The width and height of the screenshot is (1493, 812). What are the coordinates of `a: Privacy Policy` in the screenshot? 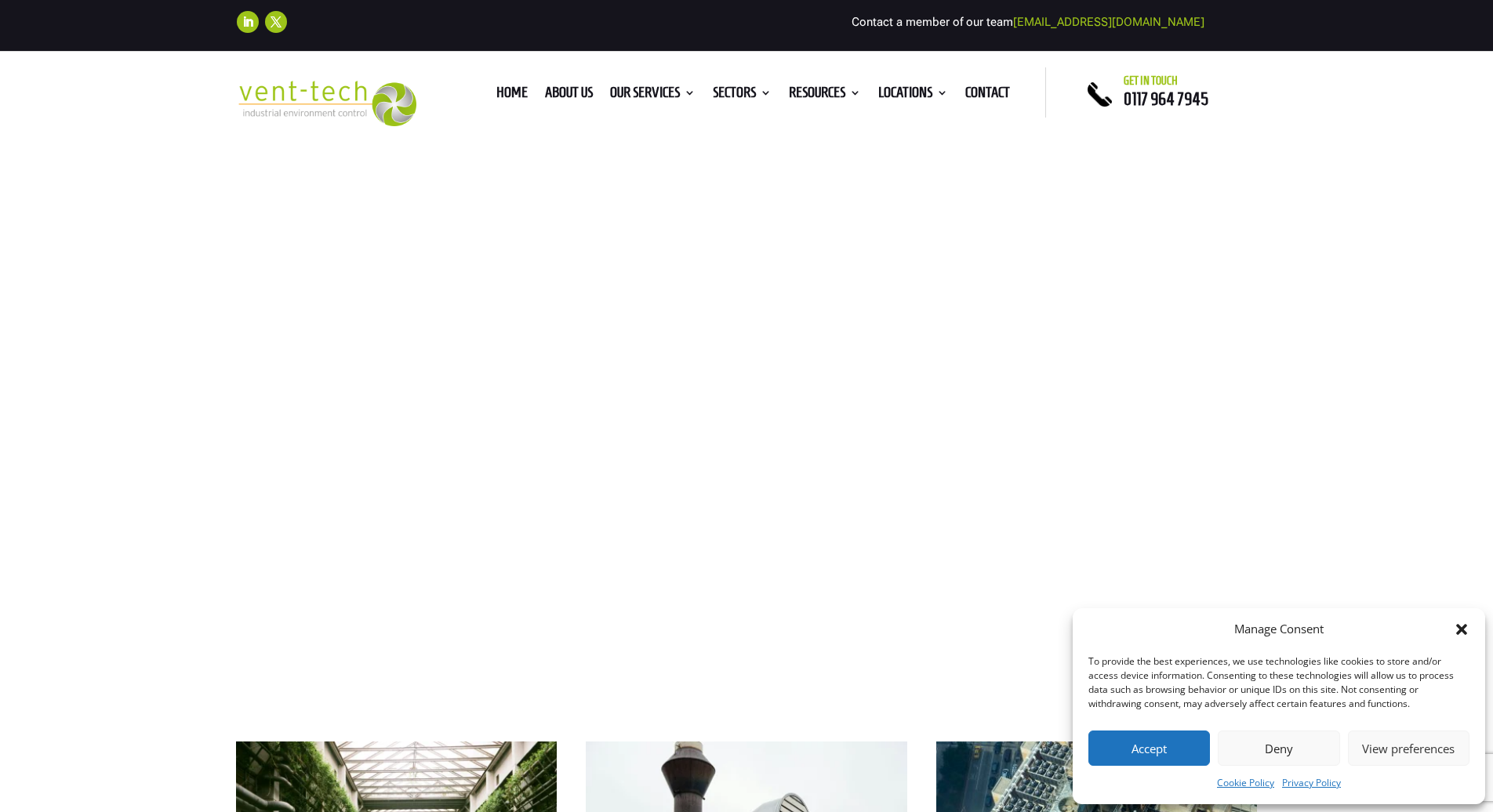 It's located at (1311, 783).